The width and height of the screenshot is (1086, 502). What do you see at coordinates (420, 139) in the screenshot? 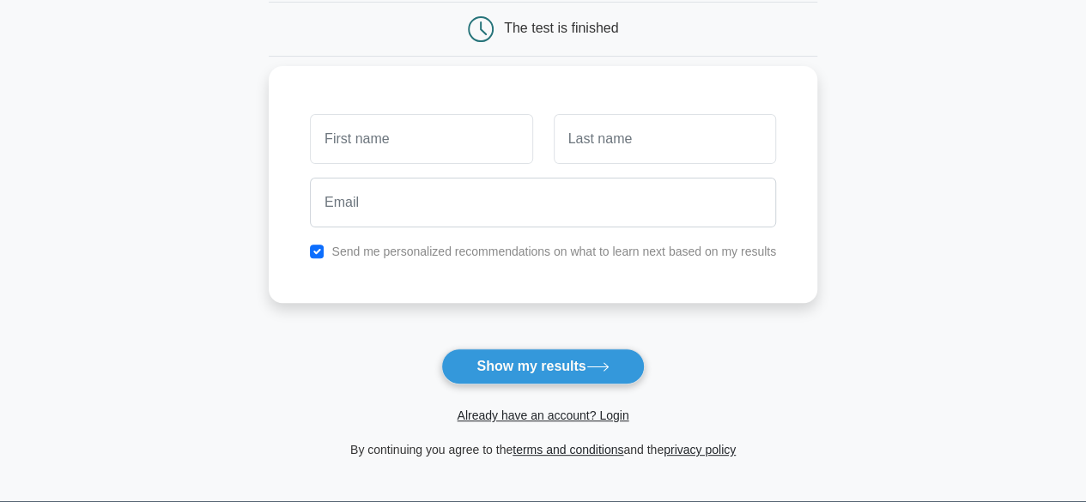
I see `input: First name` at bounding box center [420, 139].